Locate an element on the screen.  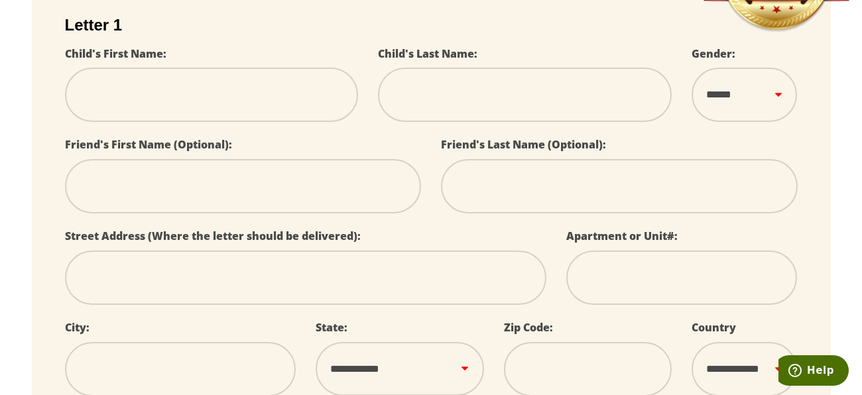
label: Apartment or Unit#: is located at coordinates (622, 236).